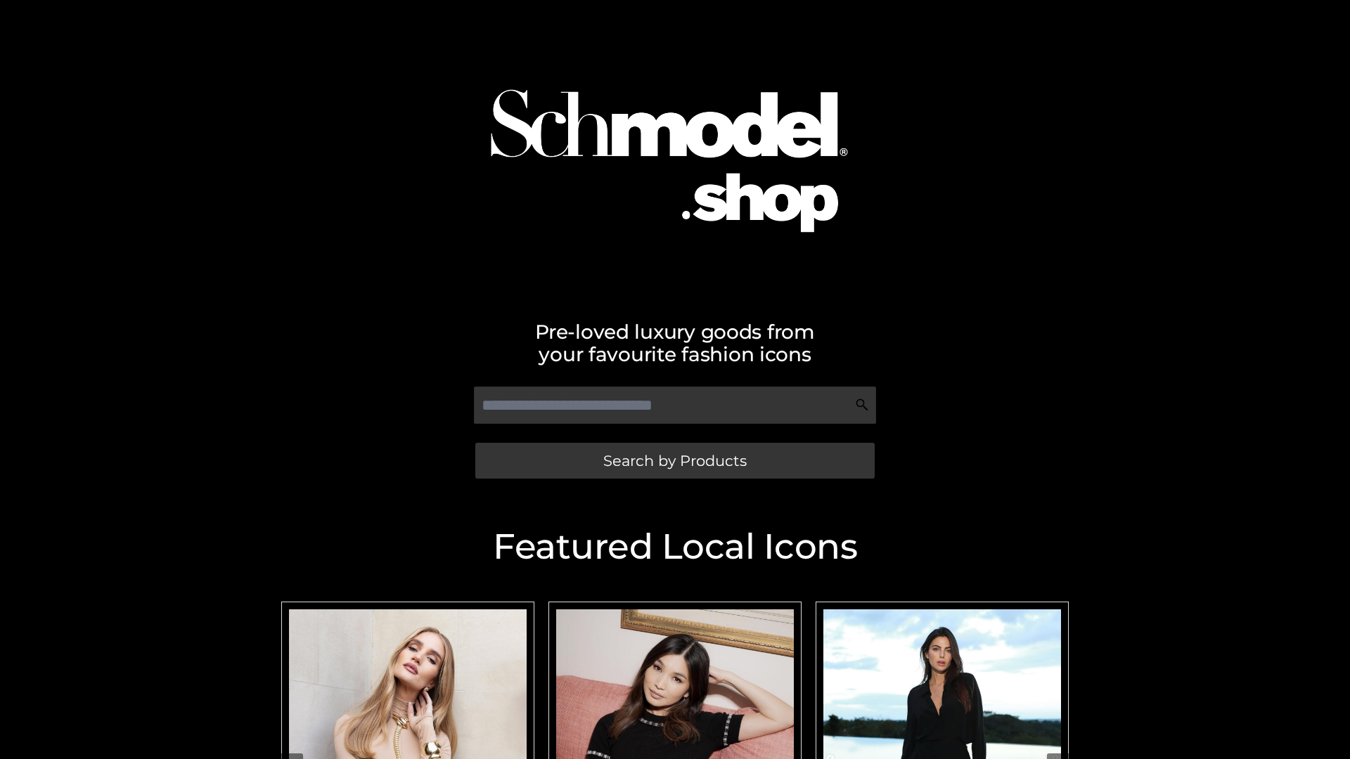 This screenshot has height=759, width=1350. I want to click on span: Search by Products, so click(675, 460).